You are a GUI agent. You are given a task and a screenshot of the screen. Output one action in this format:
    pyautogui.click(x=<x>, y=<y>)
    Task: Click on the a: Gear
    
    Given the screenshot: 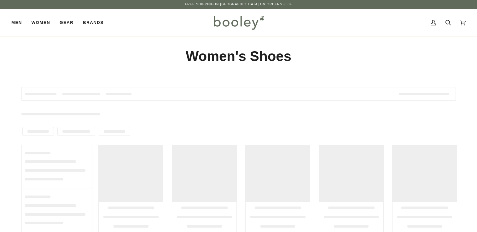 What is the action you would take?
    pyautogui.click(x=66, y=23)
    